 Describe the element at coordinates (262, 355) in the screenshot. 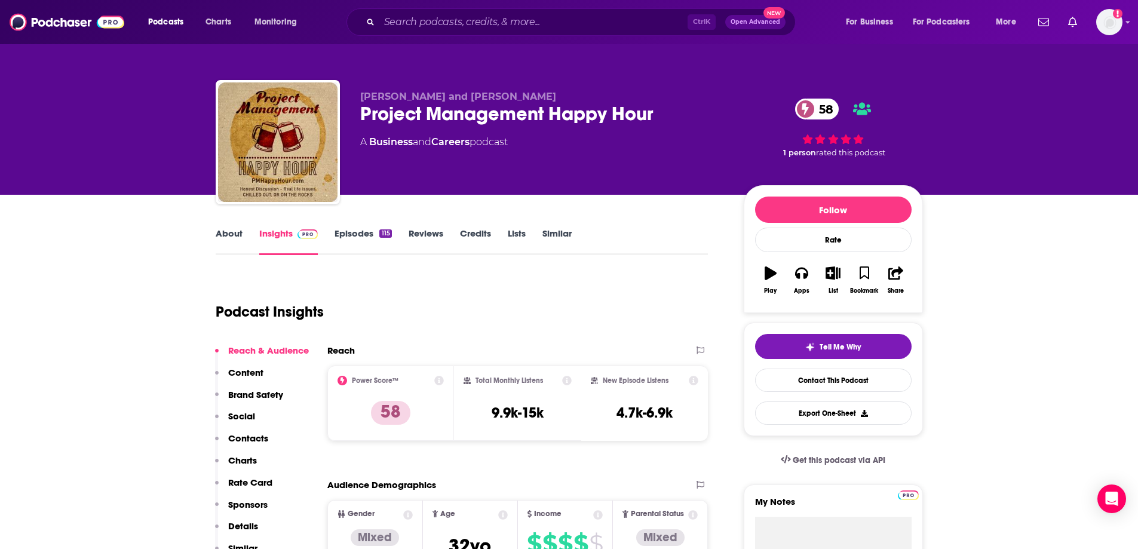

I see `button: Reach & Audience` at that location.